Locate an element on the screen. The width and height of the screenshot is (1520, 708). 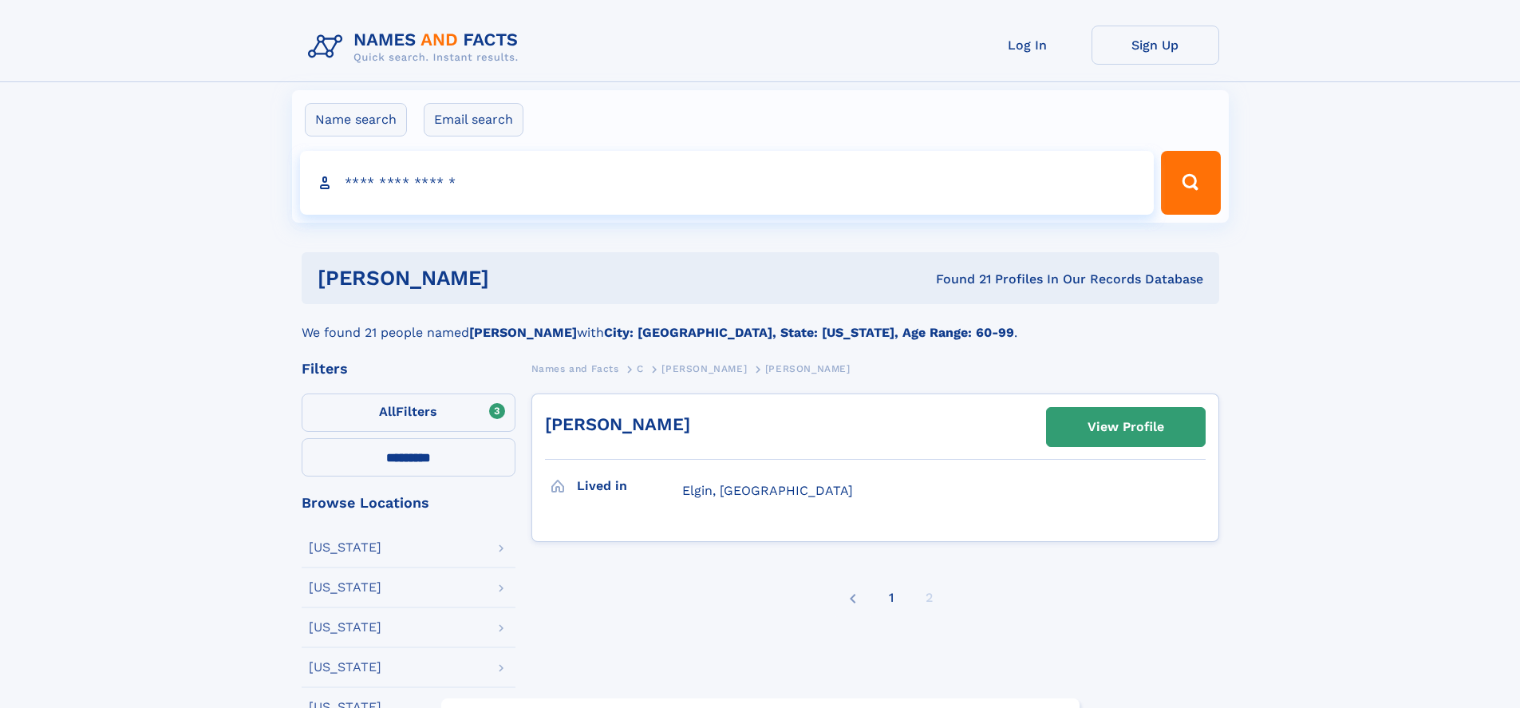
span: All is located at coordinates (387, 411).